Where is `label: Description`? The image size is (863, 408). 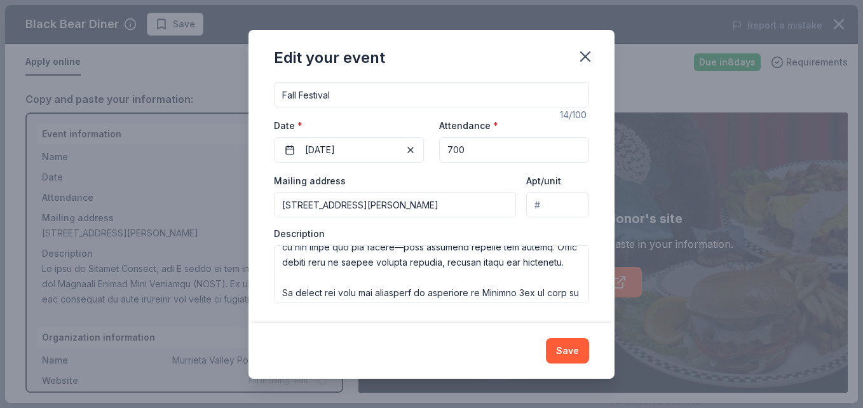 label: Description is located at coordinates (299, 234).